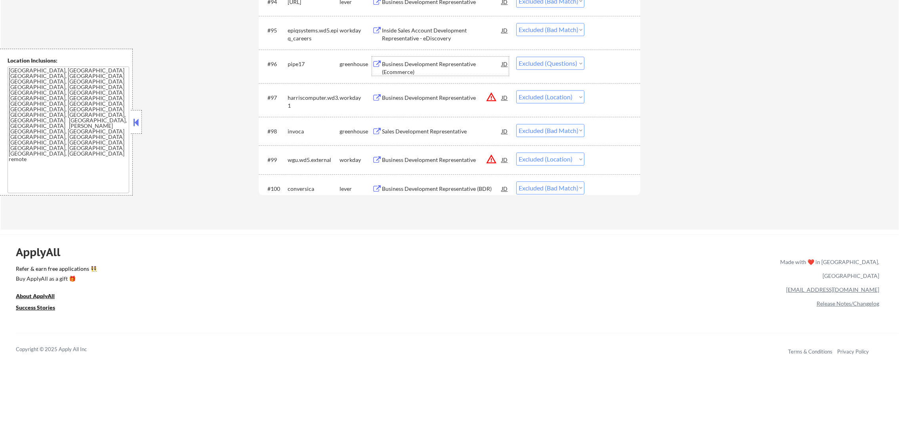 Image resolution: width=899 pixels, height=443 pixels. I want to click on div: #97, so click(274, 98).